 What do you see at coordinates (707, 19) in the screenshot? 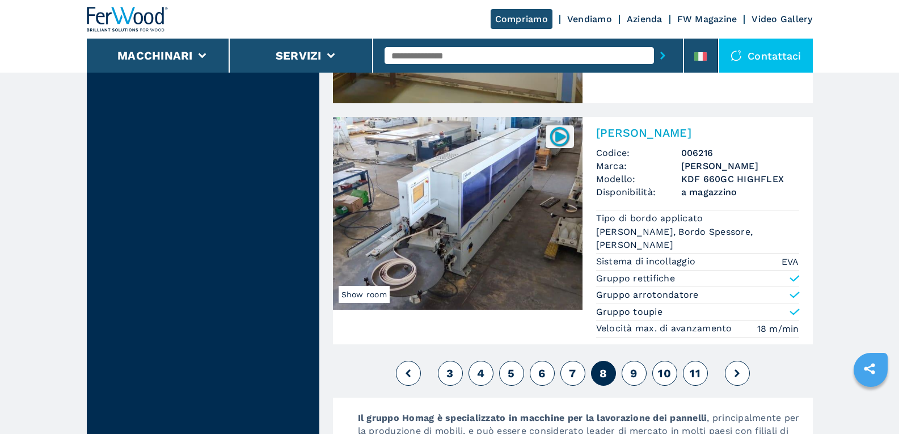
I see `a: FW Magazine` at bounding box center [707, 19].